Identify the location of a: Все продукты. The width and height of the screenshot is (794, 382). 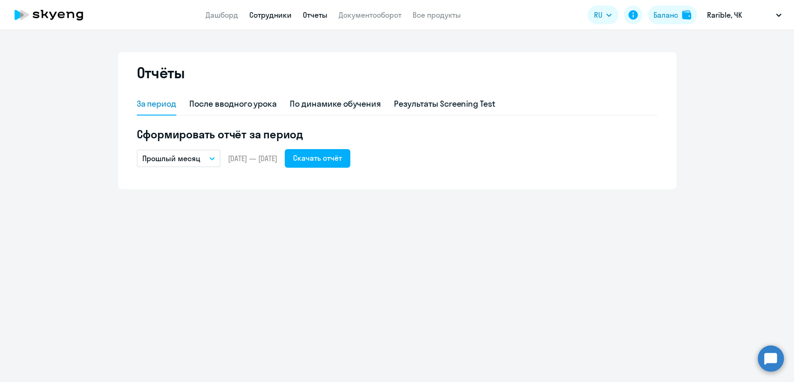
(437, 15).